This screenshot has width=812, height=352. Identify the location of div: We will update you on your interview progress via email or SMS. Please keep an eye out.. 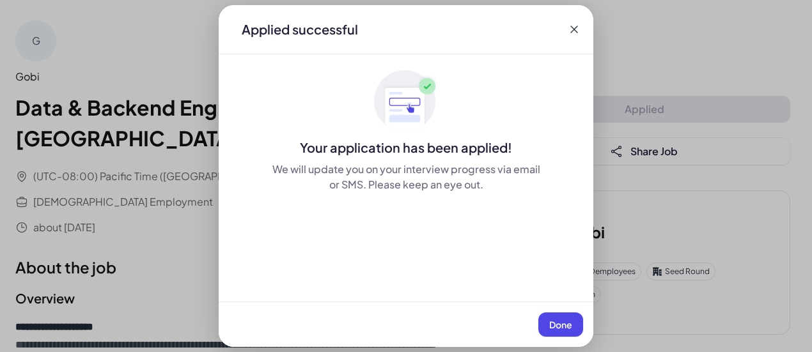
(406, 177).